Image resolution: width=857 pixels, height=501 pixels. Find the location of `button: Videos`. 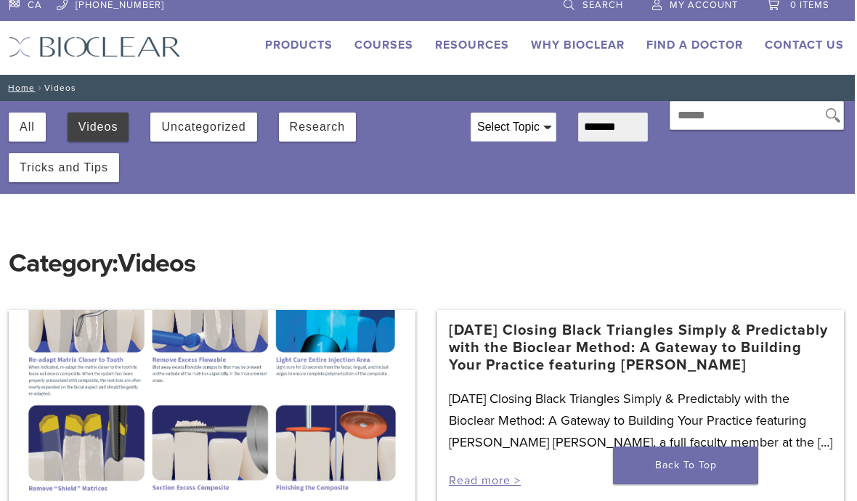

button: Videos is located at coordinates (98, 127).